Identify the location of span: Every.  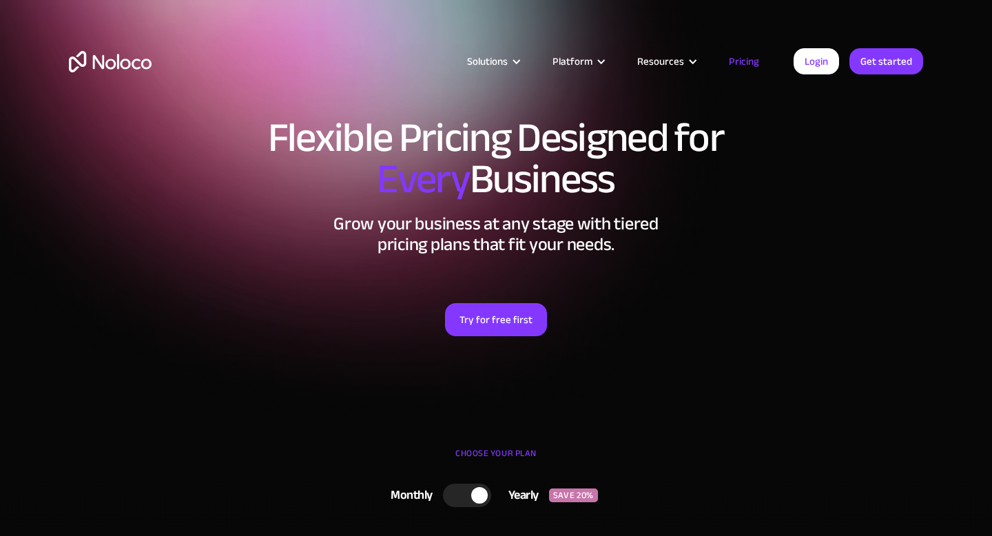
(423, 179).